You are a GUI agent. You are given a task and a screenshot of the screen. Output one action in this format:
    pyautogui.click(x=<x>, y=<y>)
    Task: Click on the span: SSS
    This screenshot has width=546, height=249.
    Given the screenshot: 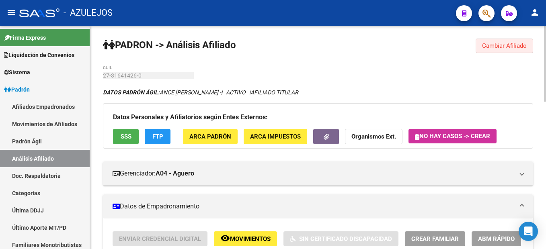 What is the action you would take?
    pyautogui.click(x=126, y=137)
    